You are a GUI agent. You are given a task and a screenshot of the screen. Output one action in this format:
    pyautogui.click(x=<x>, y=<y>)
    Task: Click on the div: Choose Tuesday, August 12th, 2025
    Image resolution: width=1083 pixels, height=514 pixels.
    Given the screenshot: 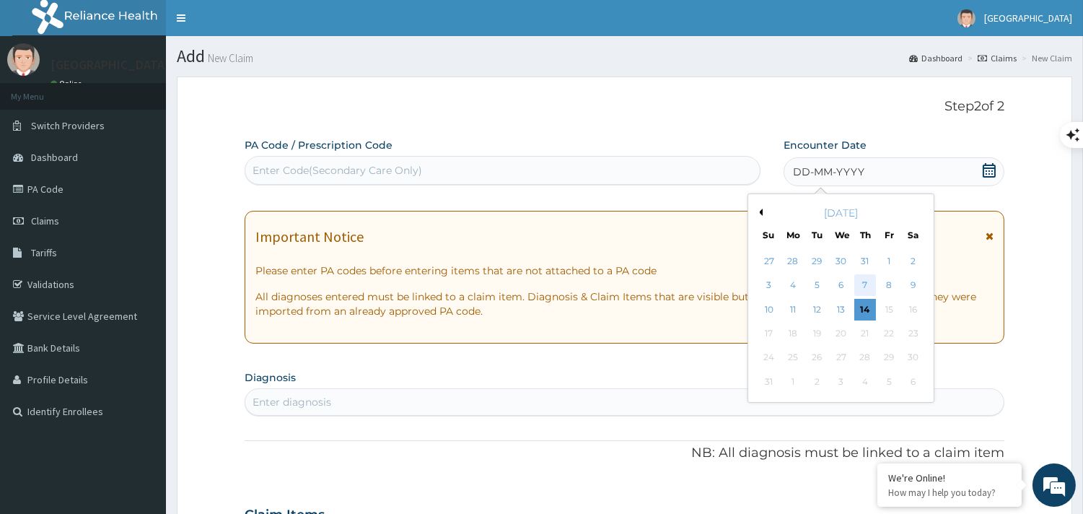 What is the action you would take?
    pyautogui.click(x=817, y=309)
    